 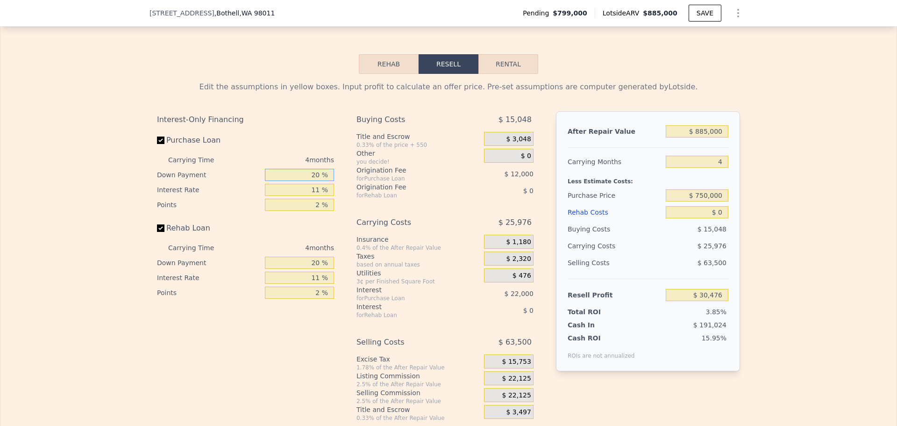 What do you see at coordinates (418, 418) in the screenshot?
I see `div: 0.33% of the After Repair Value` at bounding box center [418, 418].